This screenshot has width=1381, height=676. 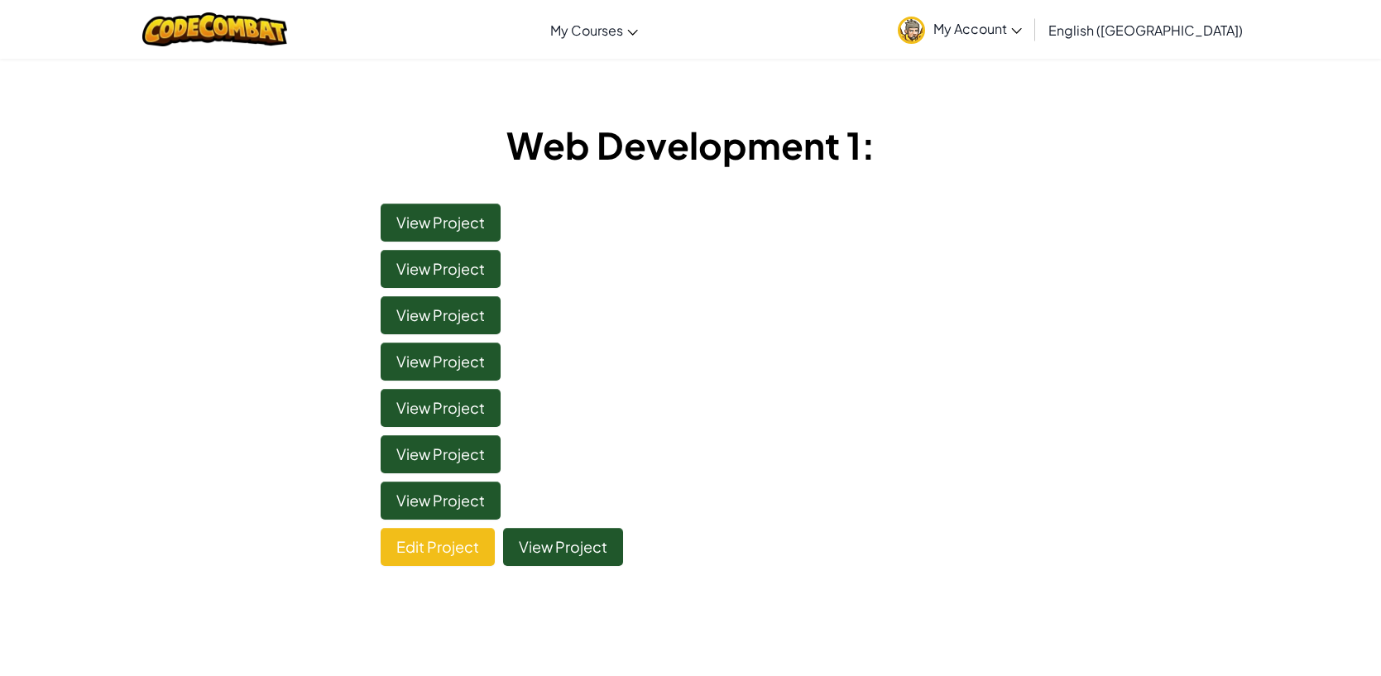 I want to click on a: CodeCombat logo, so click(x=214, y=29).